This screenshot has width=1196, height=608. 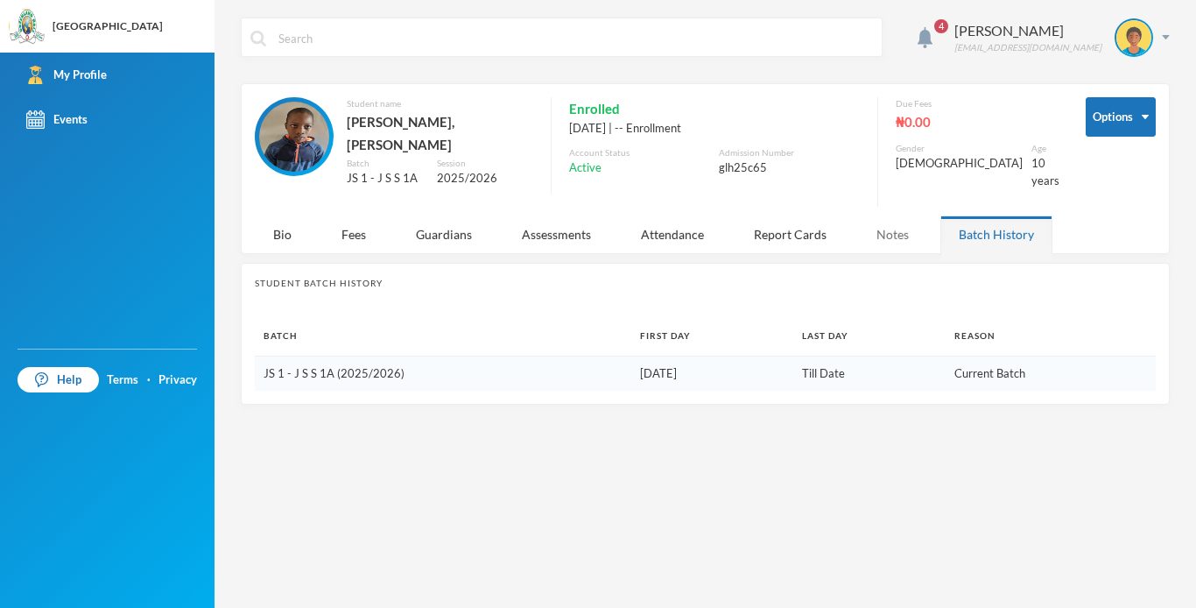 What do you see at coordinates (57, 119) in the screenshot?
I see `div: Events` at bounding box center [57, 119].